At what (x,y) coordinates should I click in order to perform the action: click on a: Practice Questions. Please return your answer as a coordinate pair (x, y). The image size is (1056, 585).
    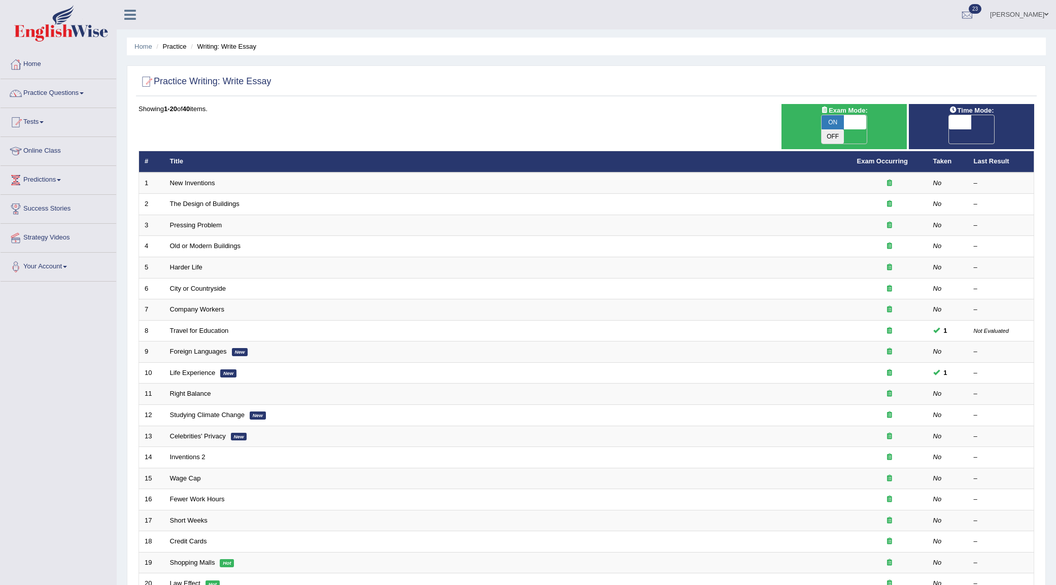
    Looking at the image, I should click on (58, 92).